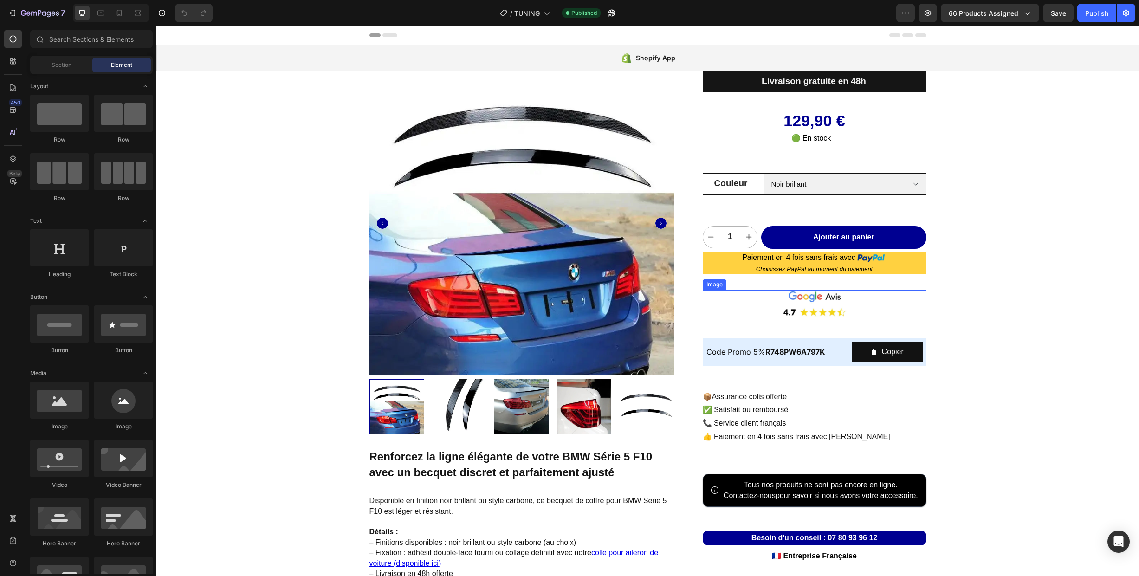 The image size is (1139, 576). What do you see at coordinates (984, 13) in the screenshot?
I see `span: 66 products assigned` at bounding box center [984, 13].